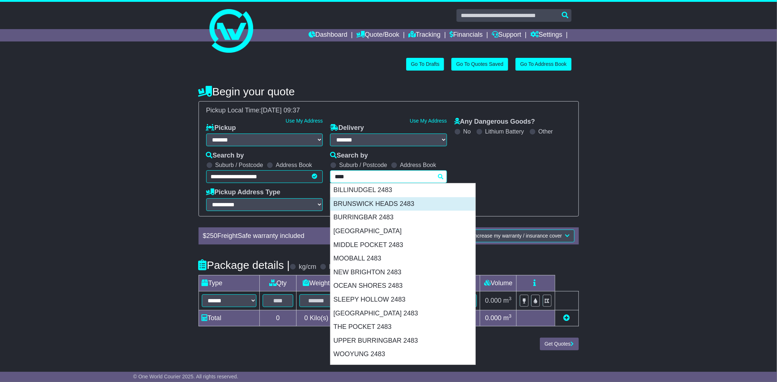 The height and width of the screenshot is (382, 777). I want to click on label: kg/cm, so click(307, 267).